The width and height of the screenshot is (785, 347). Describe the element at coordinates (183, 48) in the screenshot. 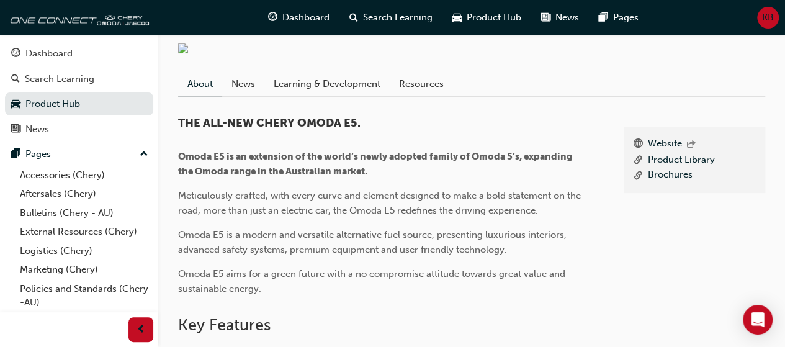

I see `img: f90095e9-f211-4b05-b29b-11043c2663bb.png` at that location.